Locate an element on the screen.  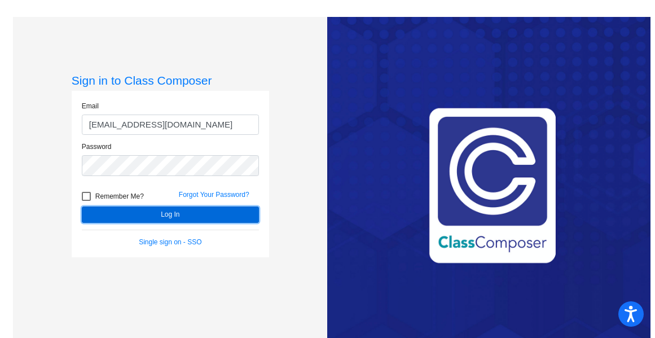
label: Password is located at coordinates (96, 147).